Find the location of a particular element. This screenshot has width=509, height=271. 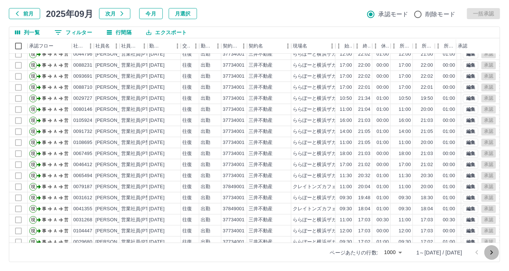

div: 21:02 is located at coordinates (364, 165).